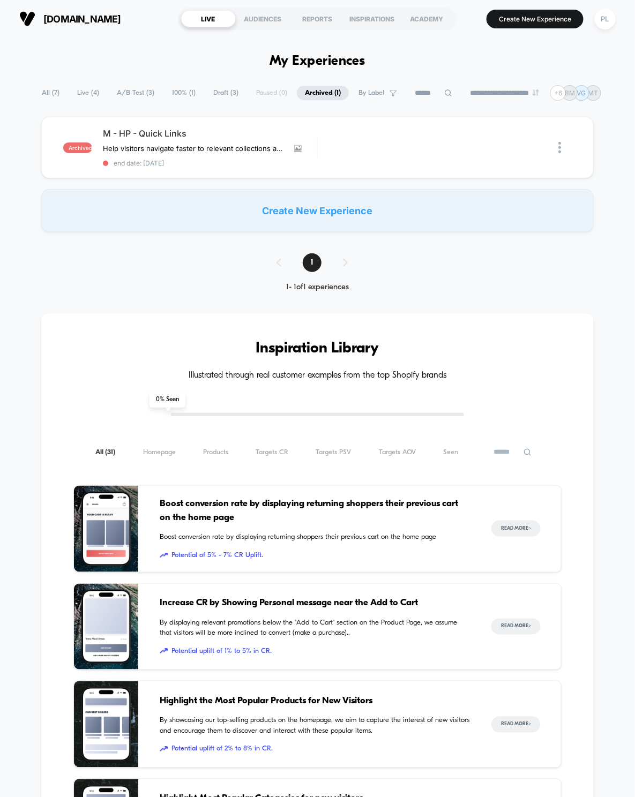 The height and width of the screenshot is (797, 635). I want to click on img: Boost conversion rate by displaying returning shoppers their previous cart on the home page, so click(106, 529).